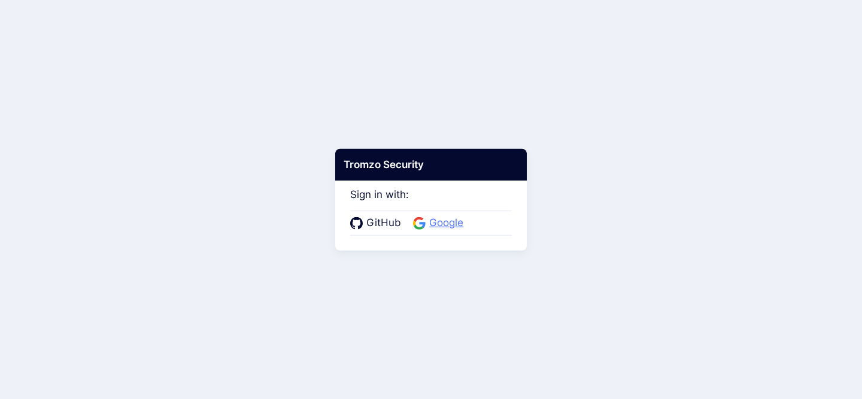 The height and width of the screenshot is (399, 862). What do you see at coordinates (431, 165) in the screenshot?
I see `div: Tromzo Security` at bounding box center [431, 165].